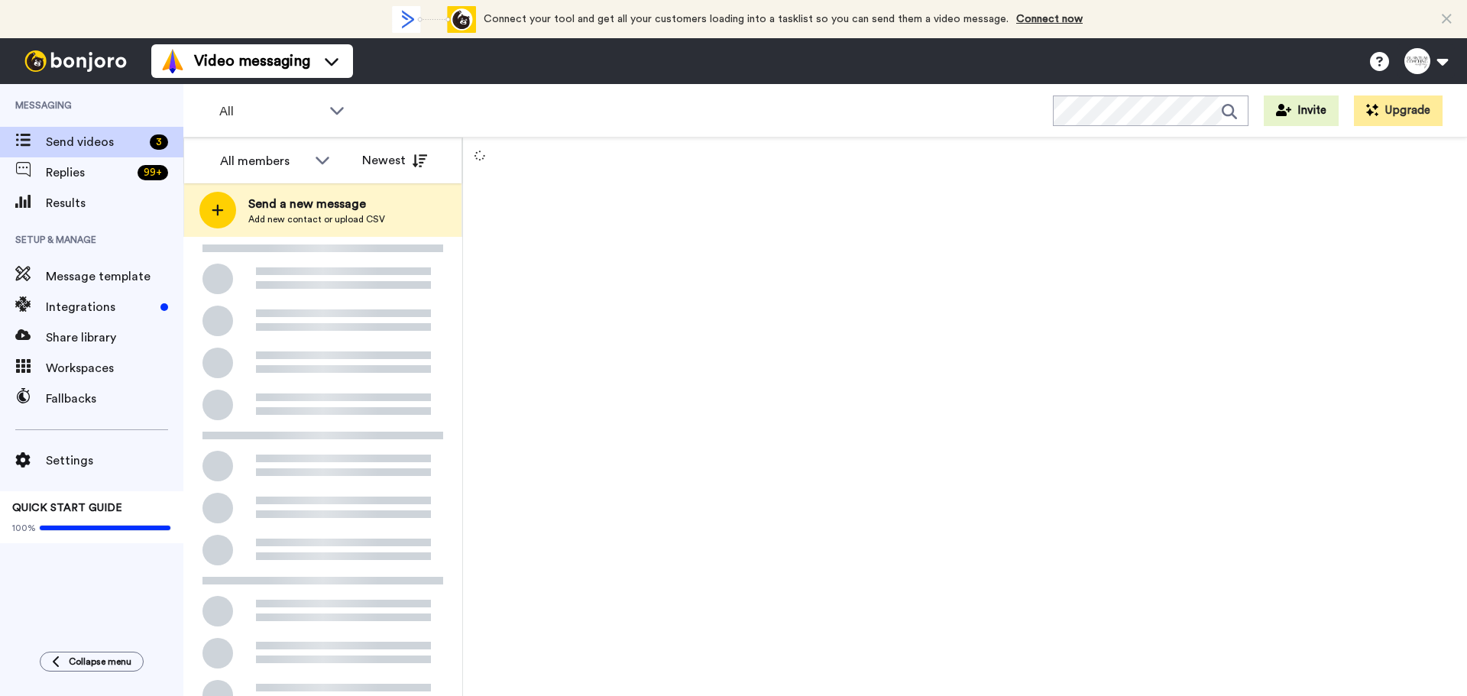 Image resolution: width=1467 pixels, height=696 pixels. What do you see at coordinates (115, 368) in the screenshot?
I see `span: Workspaces` at bounding box center [115, 368].